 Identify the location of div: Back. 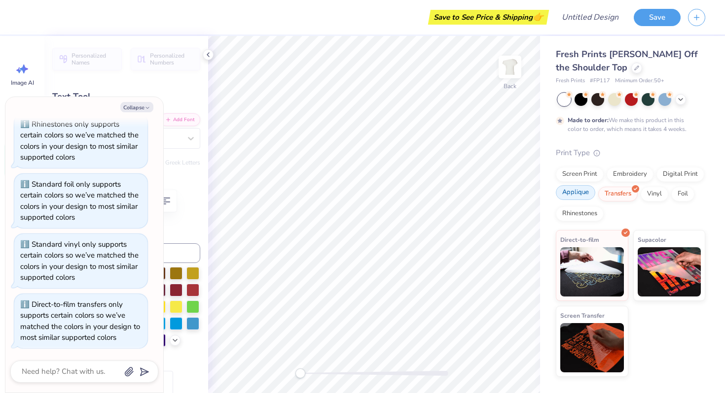
(510, 86).